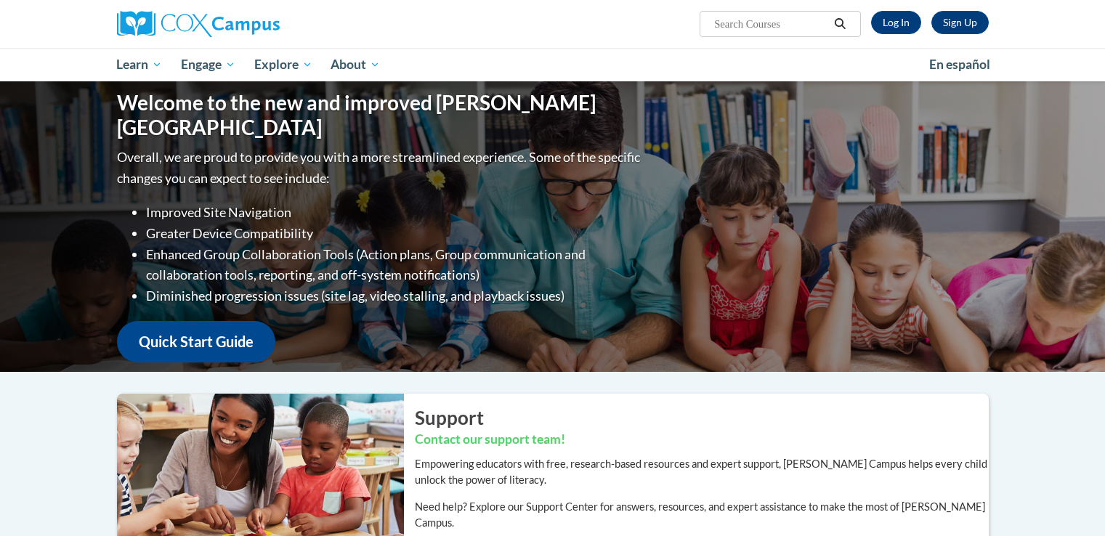 This screenshot has height=536, width=1105. What do you see at coordinates (840, 24) in the screenshot?
I see `button: Search` at bounding box center [840, 24].